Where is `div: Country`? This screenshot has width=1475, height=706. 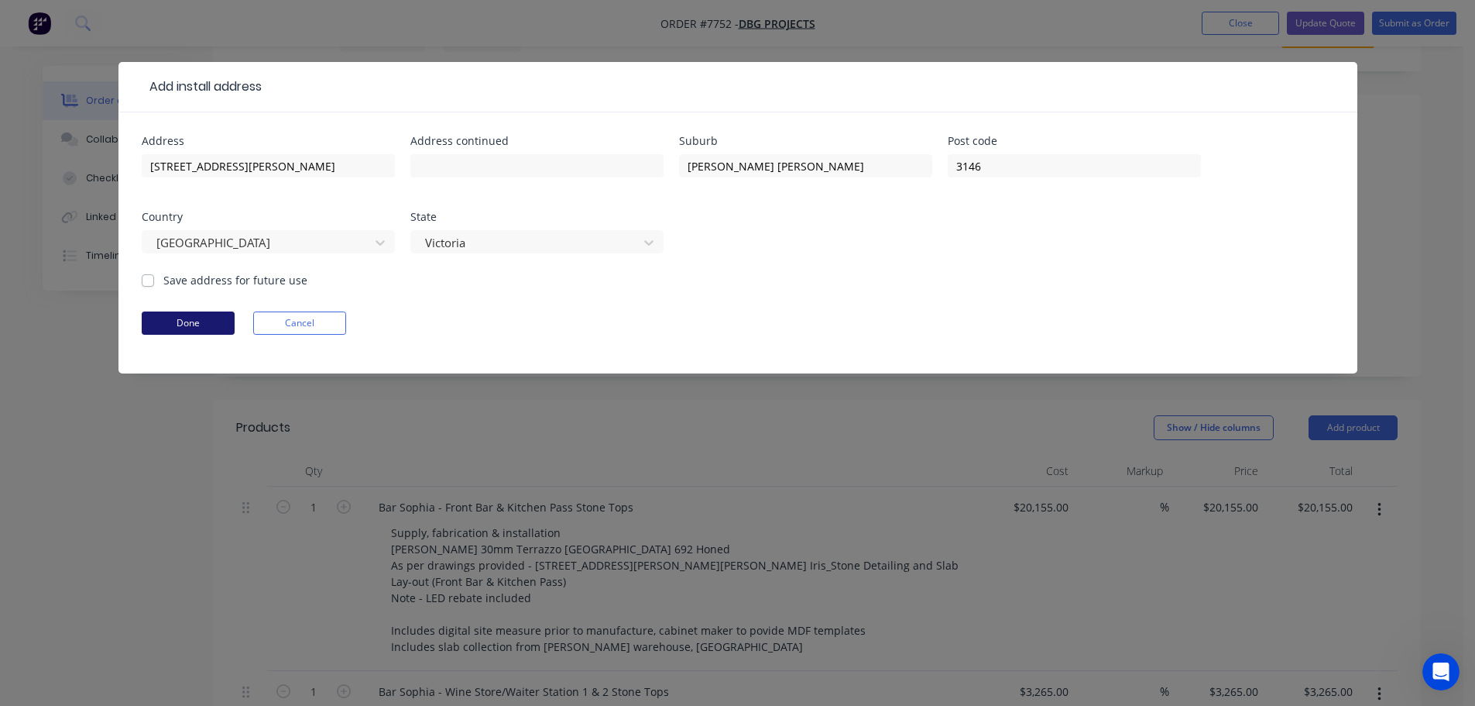
div: Country is located at coordinates (268, 217).